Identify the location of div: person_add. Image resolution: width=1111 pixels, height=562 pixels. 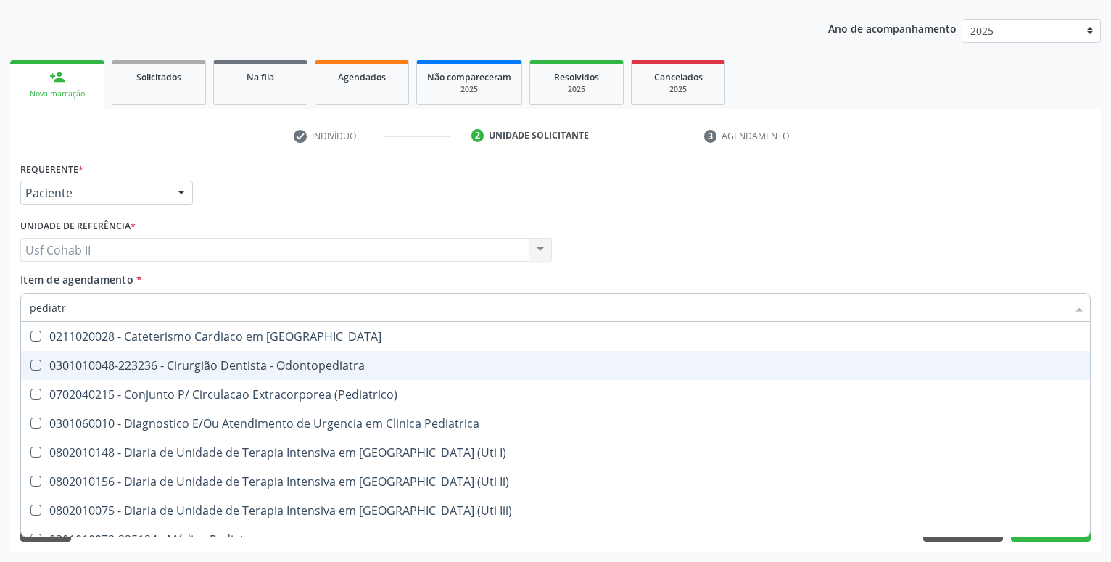
(57, 77).